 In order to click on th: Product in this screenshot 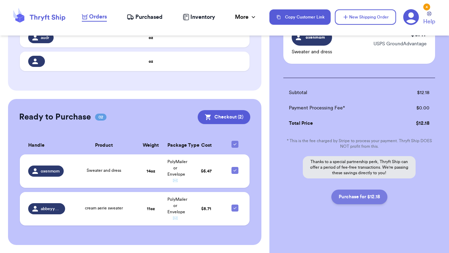, I will do `click(104, 145)`.